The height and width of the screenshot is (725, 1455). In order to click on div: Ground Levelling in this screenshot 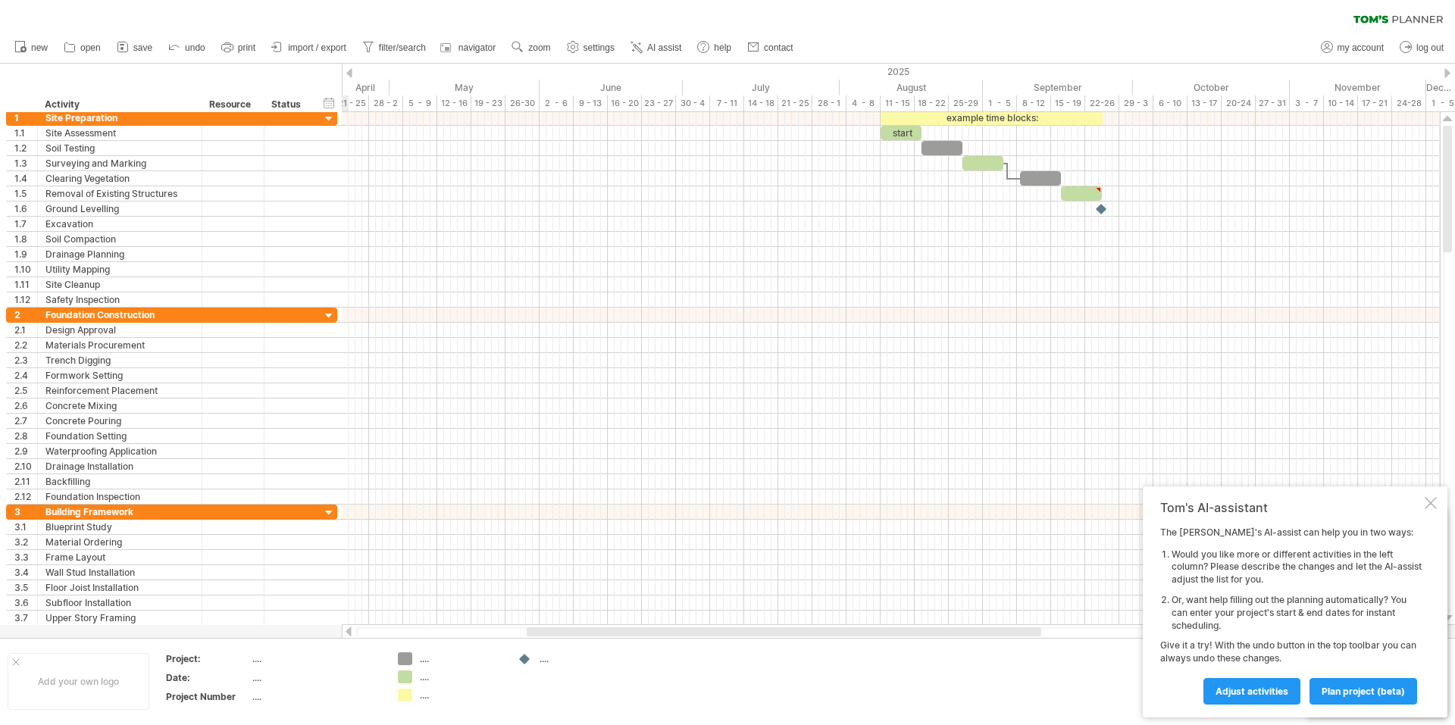, I will do `click(120, 208)`.